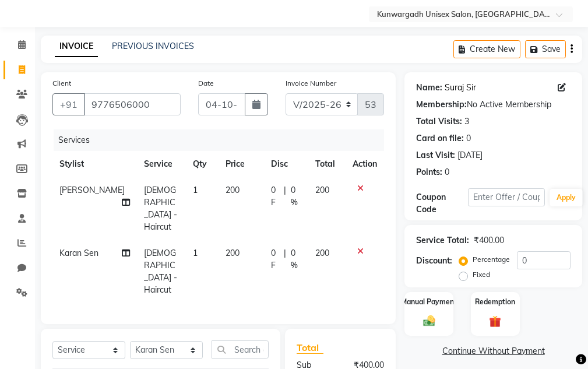  What do you see at coordinates (240, 349) in the screenshot?
I see `input: Search or Scan` at bounding box center [240, 349].